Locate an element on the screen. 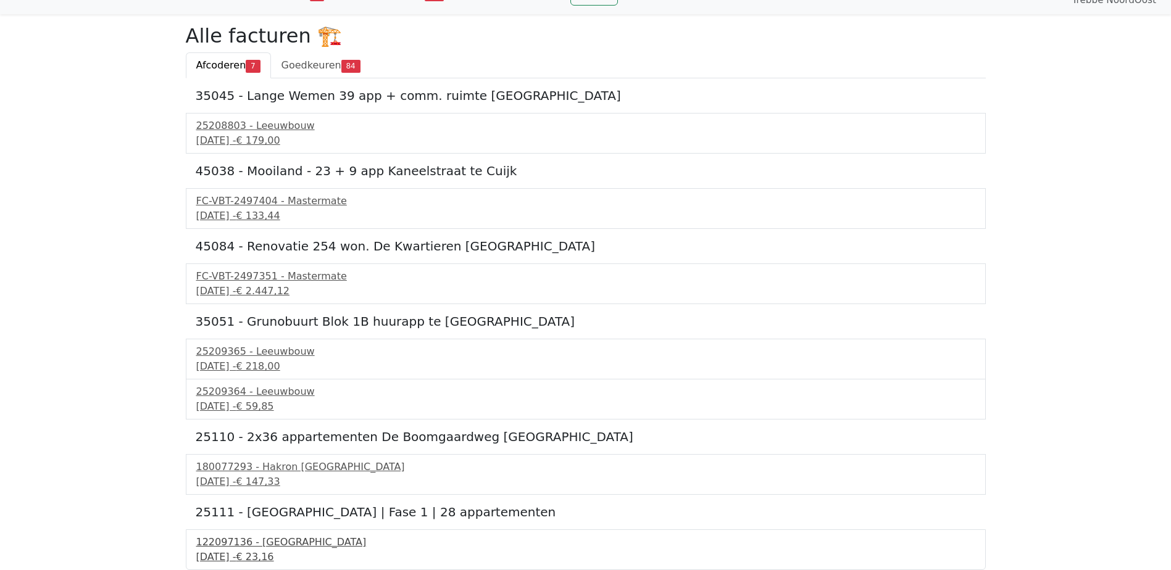 This screenshot has height=570, width=1171. span: € 59,85 is located at coordinates (254, 406).